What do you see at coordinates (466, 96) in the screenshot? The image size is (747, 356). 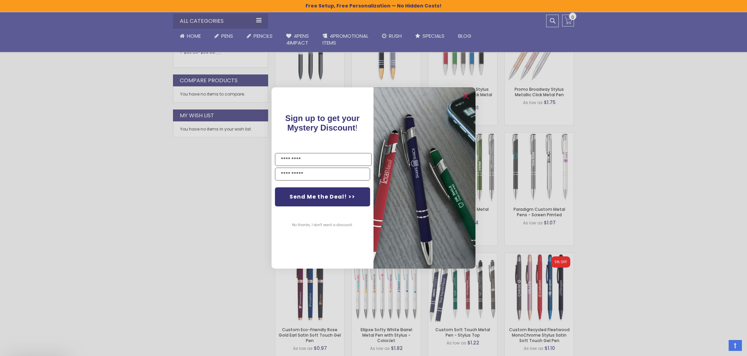 I see `button: Close dialog` at bounding box center [466, 96].